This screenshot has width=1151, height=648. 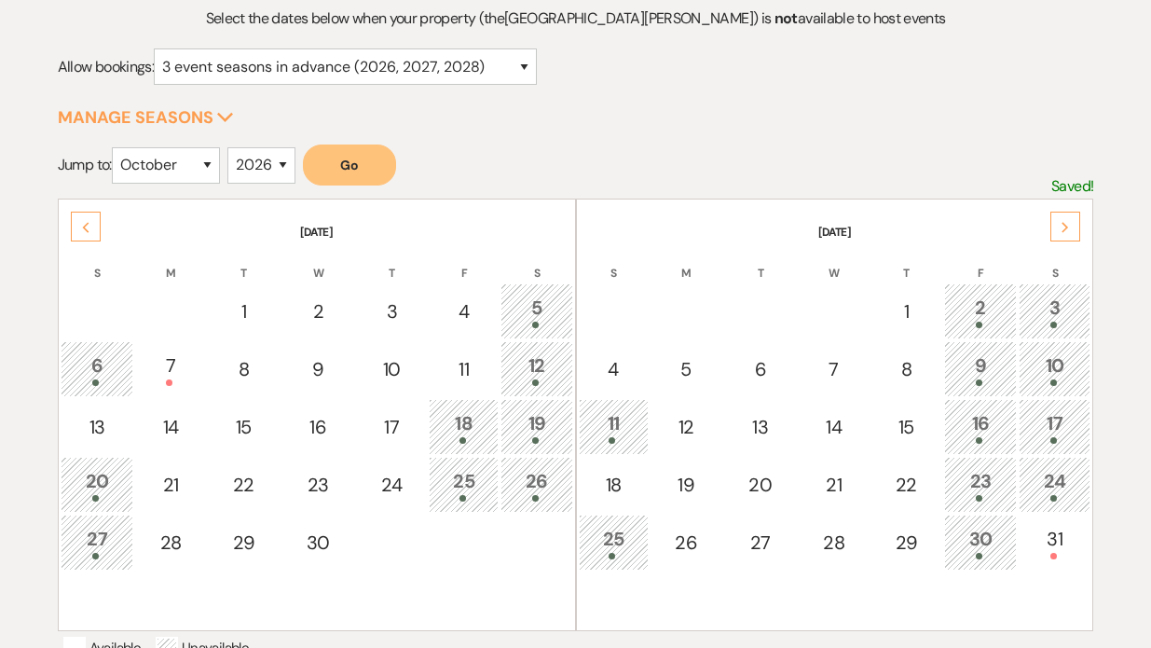 What do you see at coordinates (785, 18) in the screenshot?
I see `strong: not` at bounding box center [785, 18].